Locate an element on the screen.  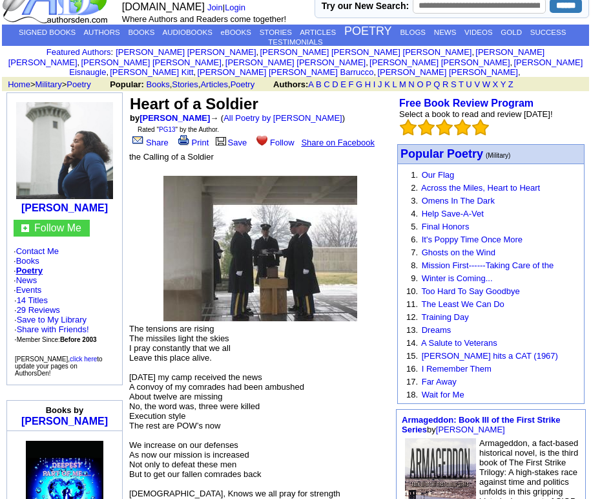
a: Share on Facebook is located at coordinates (337, 142).